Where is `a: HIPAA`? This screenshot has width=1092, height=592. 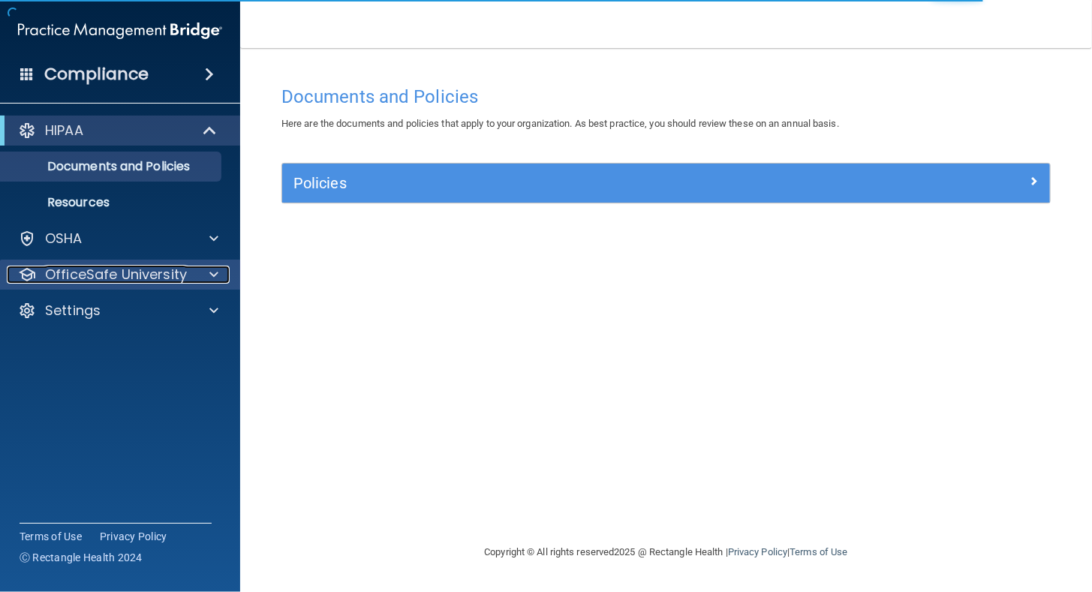
a: HIPAA is located at coordinates (118, 131).